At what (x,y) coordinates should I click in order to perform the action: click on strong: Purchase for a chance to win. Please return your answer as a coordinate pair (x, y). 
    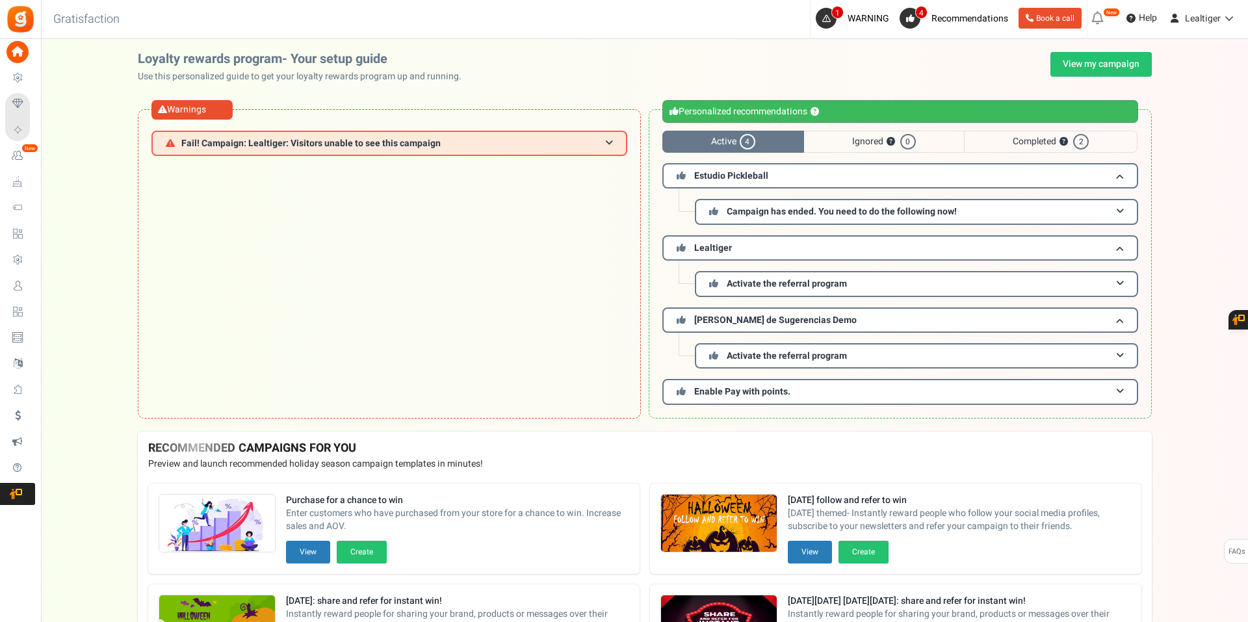
    Looking at the image, I should click on (458, 501).